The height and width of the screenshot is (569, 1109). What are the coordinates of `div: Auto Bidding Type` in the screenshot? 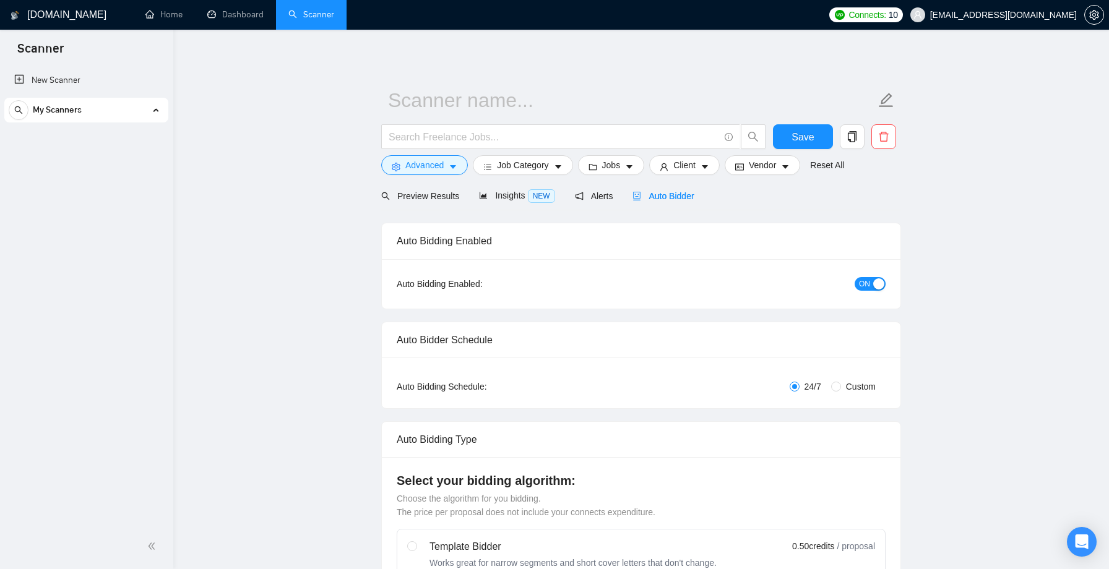 It's located at (641, 439).